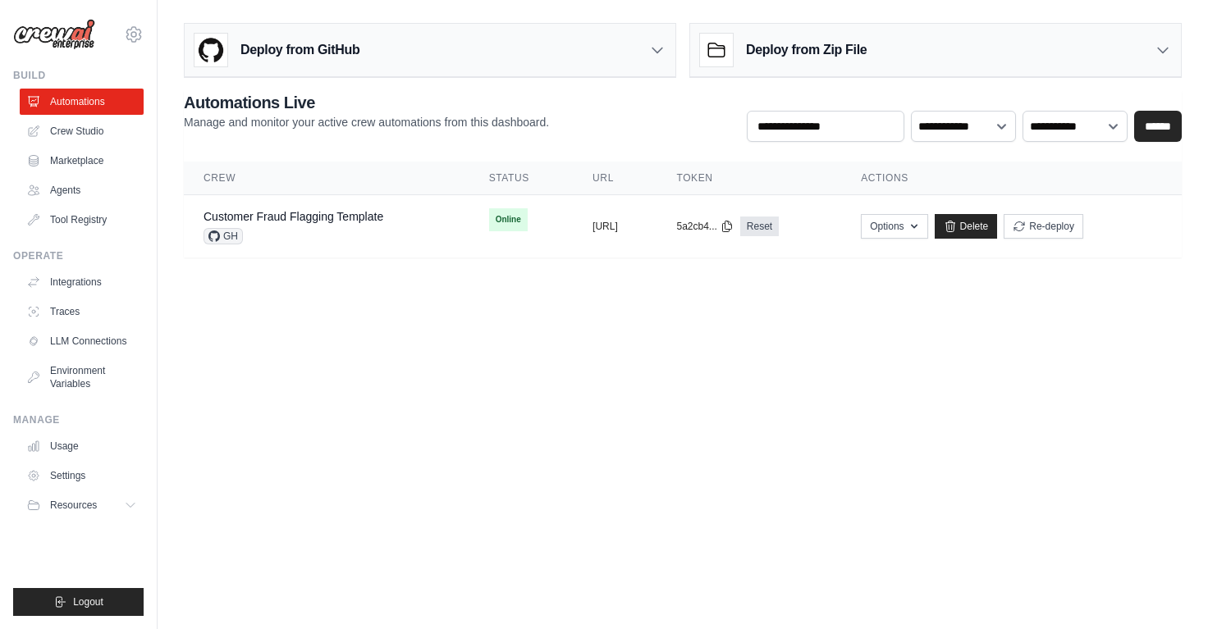 This screenshot has width=1208, height=629. Describe the element at coordinates (88, 602) in the screenshot. I see `span: Logout` at that location.